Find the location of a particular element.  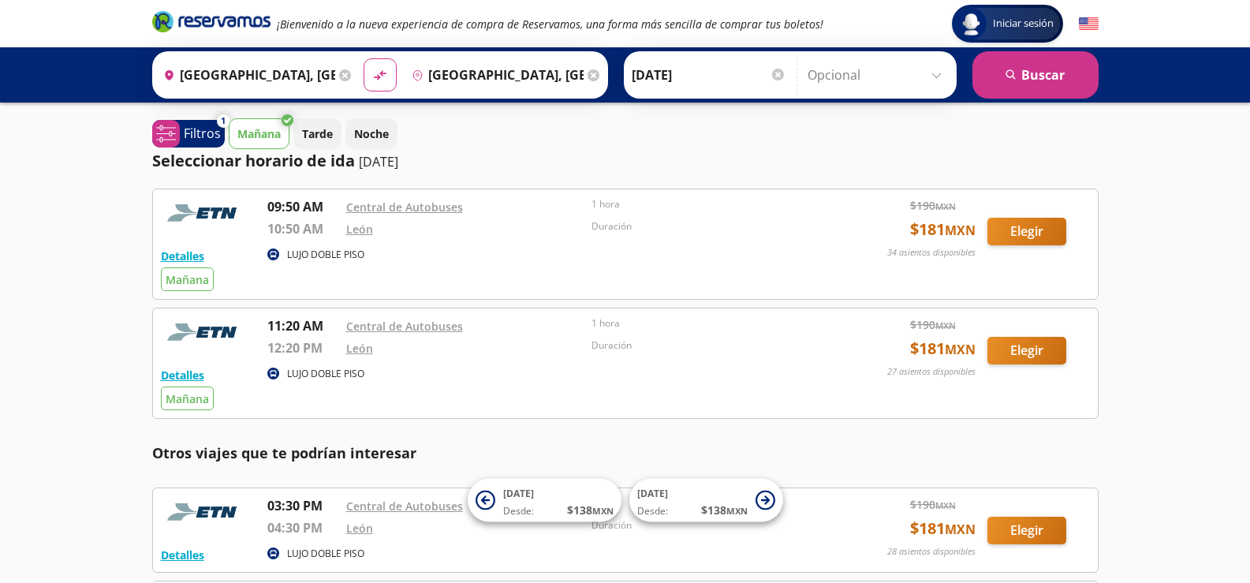

p: 34 asientos disponibles is located at coordinates (932, 252).